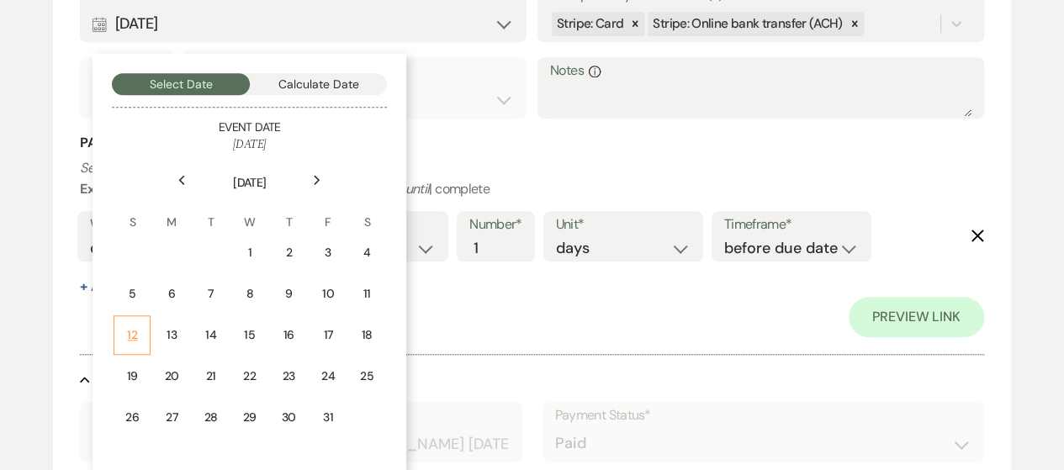 This screenshot has width=1064, height=470. Describe the element at coordinates (760, 71) in the screenshot. I see `label: Notes` at that location.